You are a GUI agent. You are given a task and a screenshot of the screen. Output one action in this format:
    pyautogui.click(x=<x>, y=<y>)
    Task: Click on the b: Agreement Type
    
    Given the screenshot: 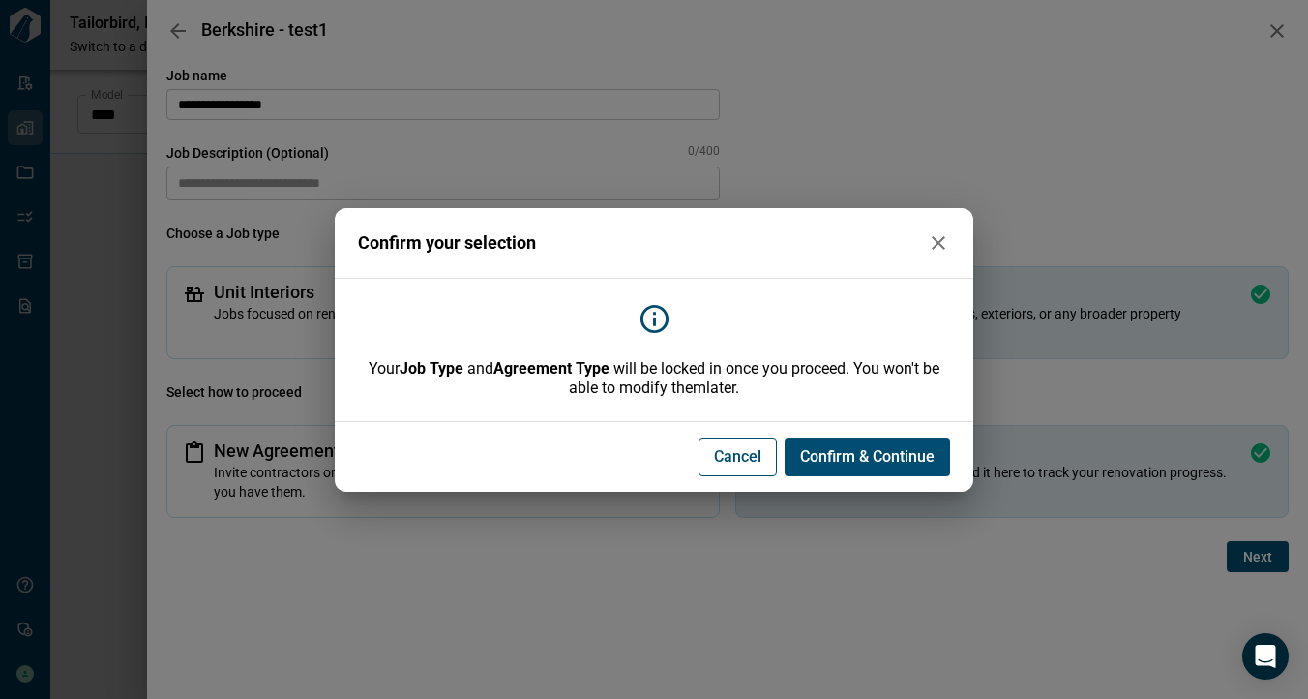 What is the action you would take?
    pyautogui.click(x=552, y=368)
    